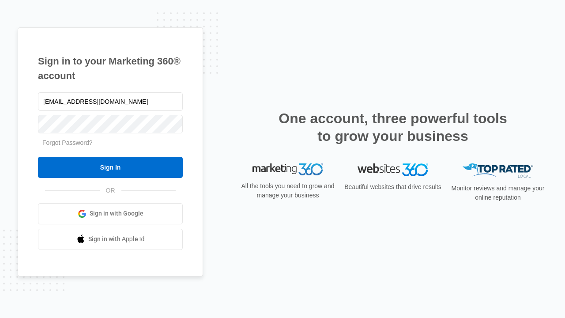  Describe the element at coordinates (498, 170) in the screenshot. I see `img: Top Rated Local` at that location.